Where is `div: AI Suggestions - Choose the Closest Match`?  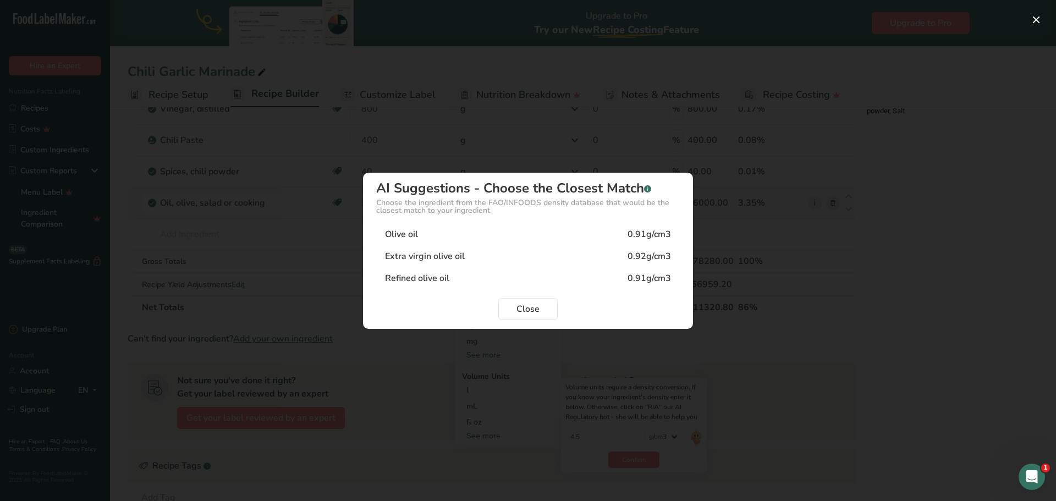 div: AI Suggestions - Choose the Closest Match is located at coordinates (528, 188).